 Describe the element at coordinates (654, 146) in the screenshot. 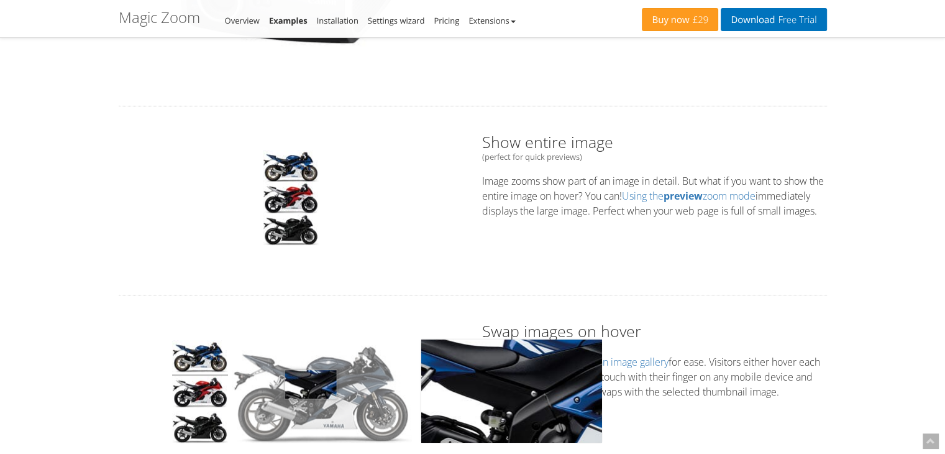

I see `h2: Show entire image` at that location.